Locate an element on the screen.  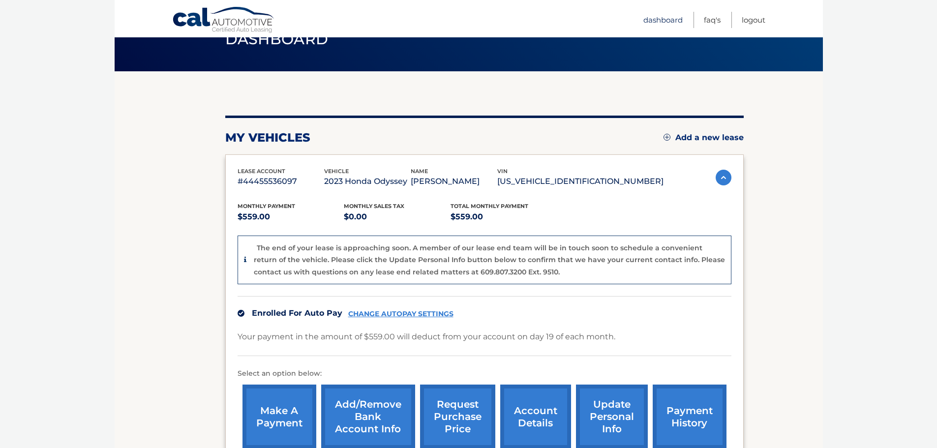
span: Monthly sales Tax is located at coordinates (374, 206).